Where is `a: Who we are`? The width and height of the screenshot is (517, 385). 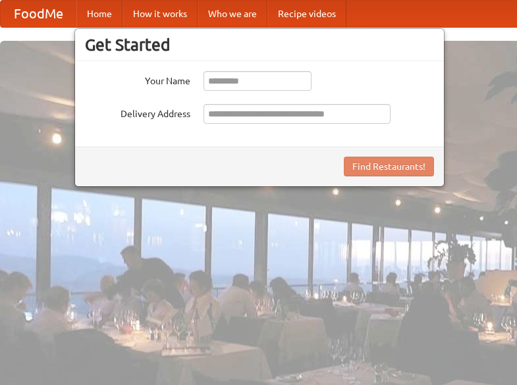 a: Who we are is located at coordinates (233, 14).